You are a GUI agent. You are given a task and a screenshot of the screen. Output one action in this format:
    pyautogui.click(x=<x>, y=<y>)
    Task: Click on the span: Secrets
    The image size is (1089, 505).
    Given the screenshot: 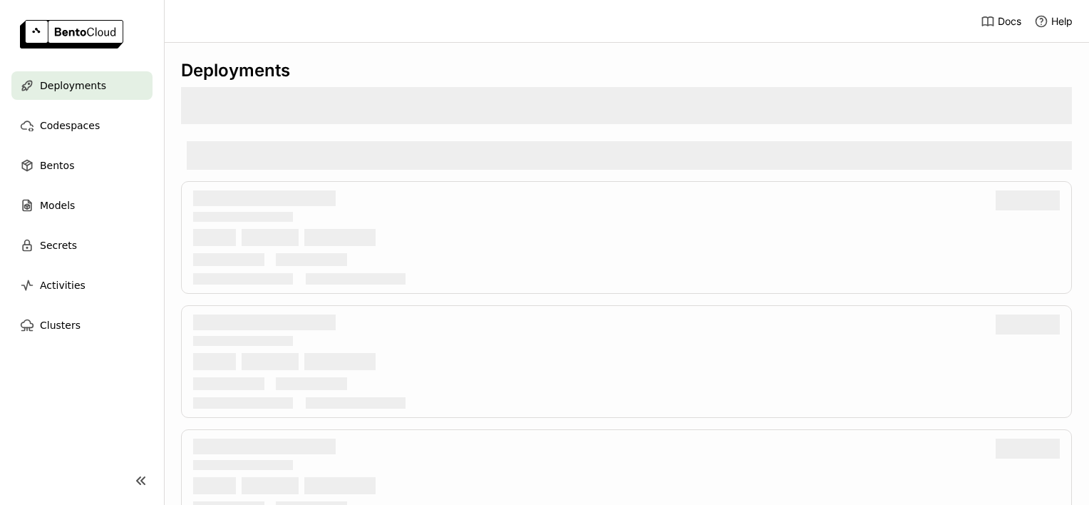 What is the action you would take?
    pyautogui.click(x=58, y=245)
    